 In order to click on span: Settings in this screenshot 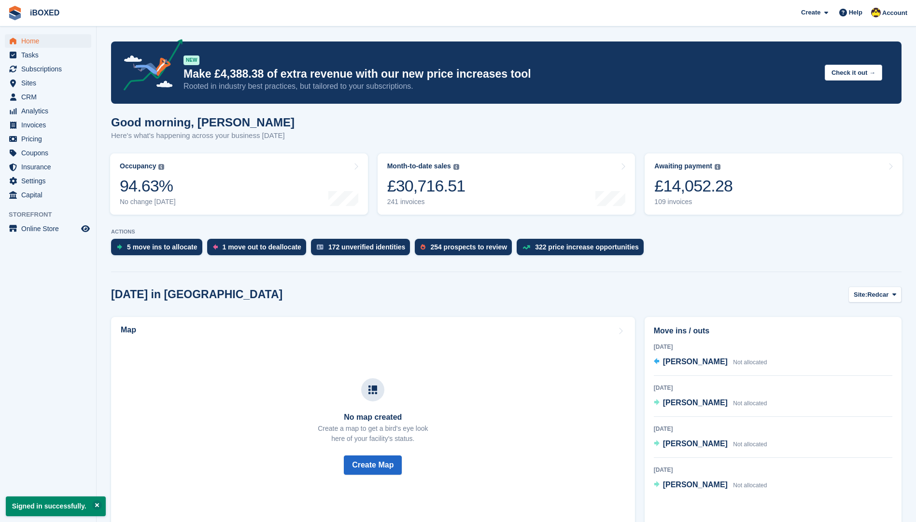, I will do `click(50, 181)`.